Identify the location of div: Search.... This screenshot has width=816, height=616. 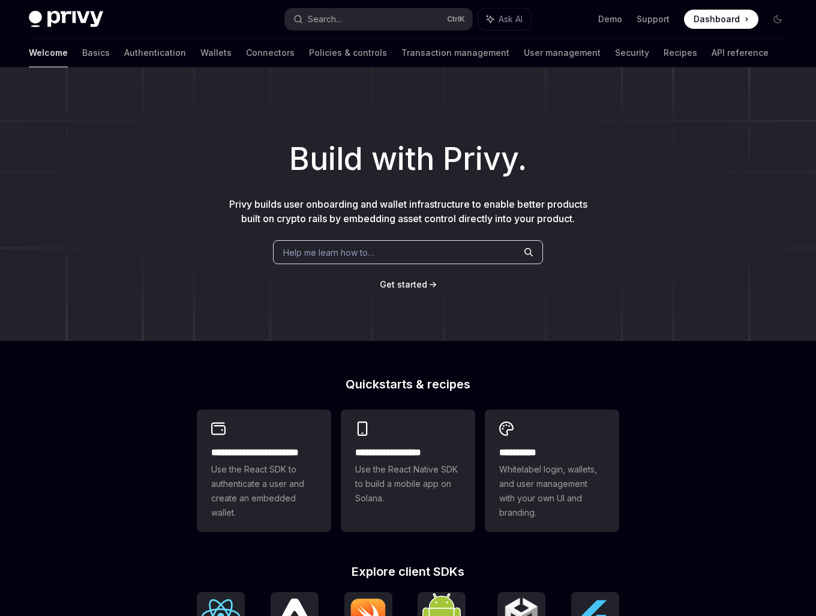
(325, 19).